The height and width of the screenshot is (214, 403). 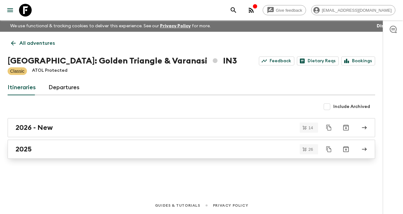 I want to click on a: Departures, so click(x=64, y=87).